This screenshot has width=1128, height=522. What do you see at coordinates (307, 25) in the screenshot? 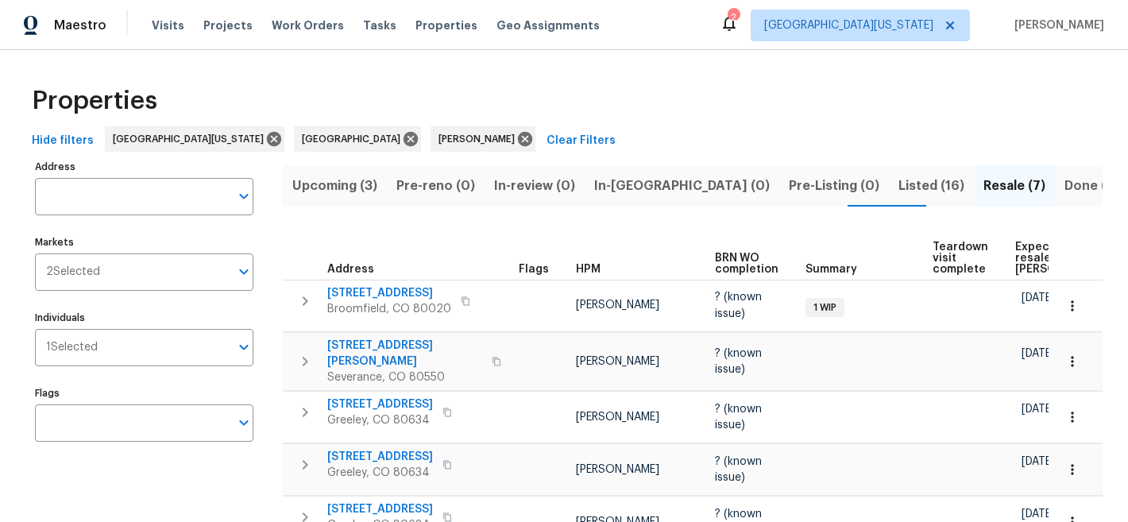
I see `span: Work Orders` at bounding box center [307, 25].